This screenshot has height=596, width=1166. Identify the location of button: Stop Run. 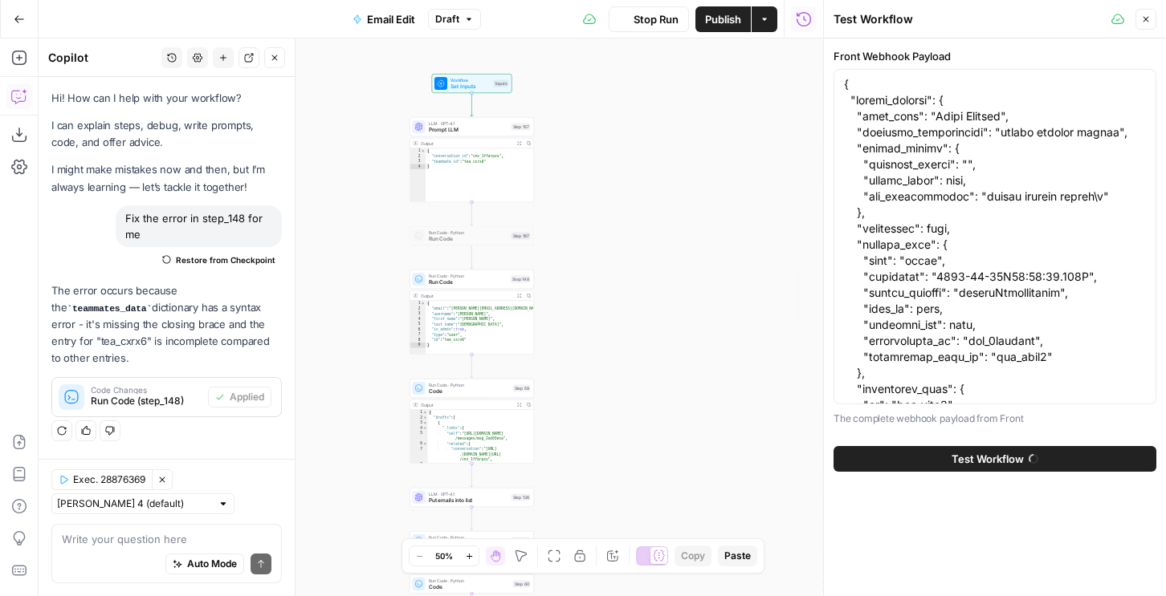
(649, 19).